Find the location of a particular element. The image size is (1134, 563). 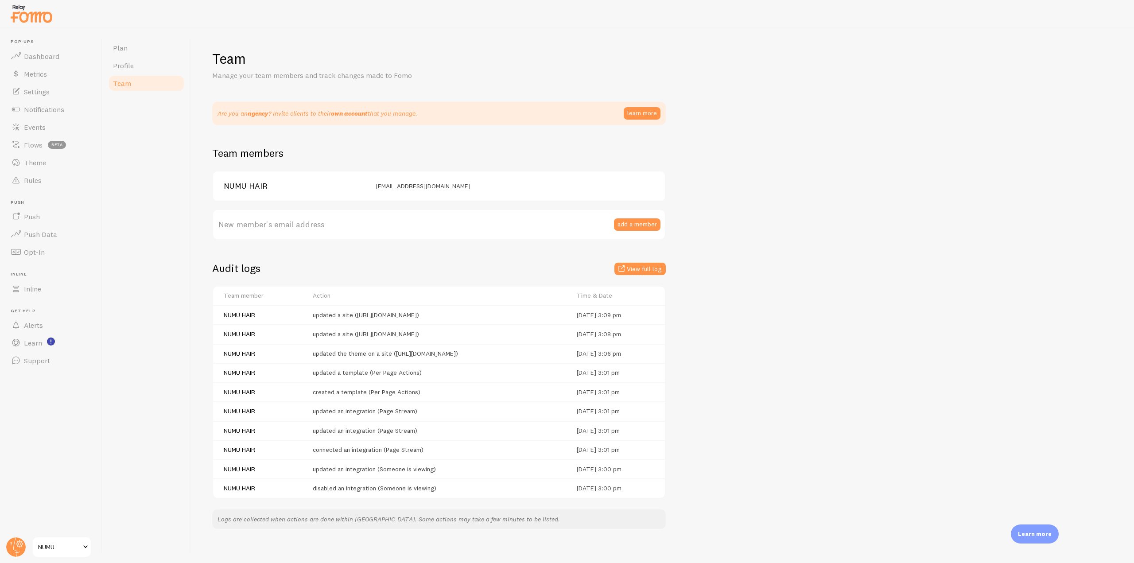

div: NUMU HAIR is located at coordinates (294, 186).